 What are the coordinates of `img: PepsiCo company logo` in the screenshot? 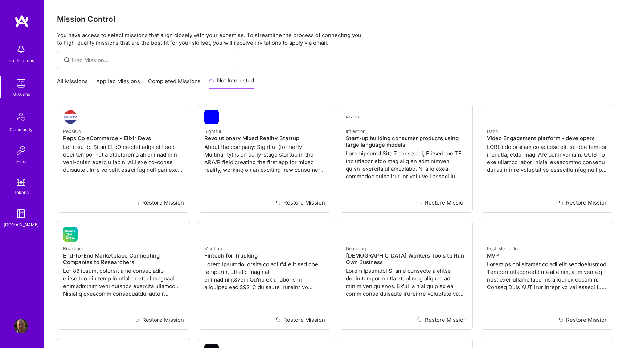 It's located at (70, 117).